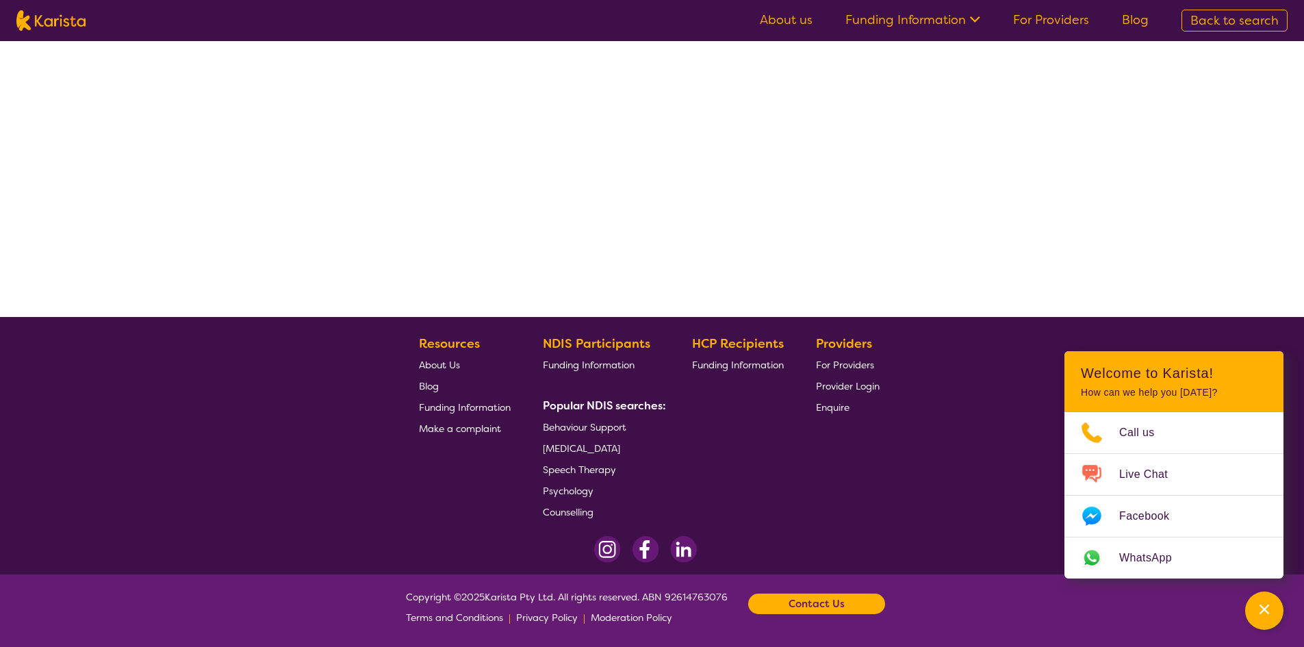  I want to click on img: Karista logo, so click(51, 21).